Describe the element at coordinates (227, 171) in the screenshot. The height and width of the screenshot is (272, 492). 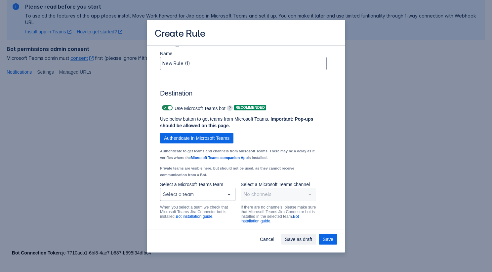
I see `small: Private teams are visible here, but should not be used, as they cannot receive communication from...` at that location.